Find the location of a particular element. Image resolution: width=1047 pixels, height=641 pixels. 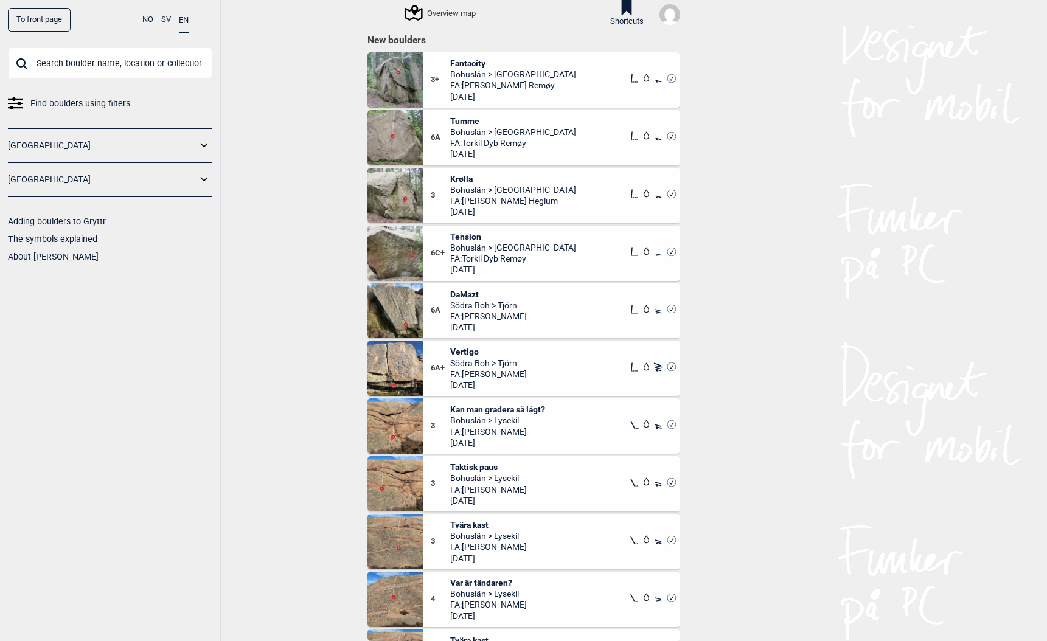

img: Da Mazt is located at coordinates (395, 310).